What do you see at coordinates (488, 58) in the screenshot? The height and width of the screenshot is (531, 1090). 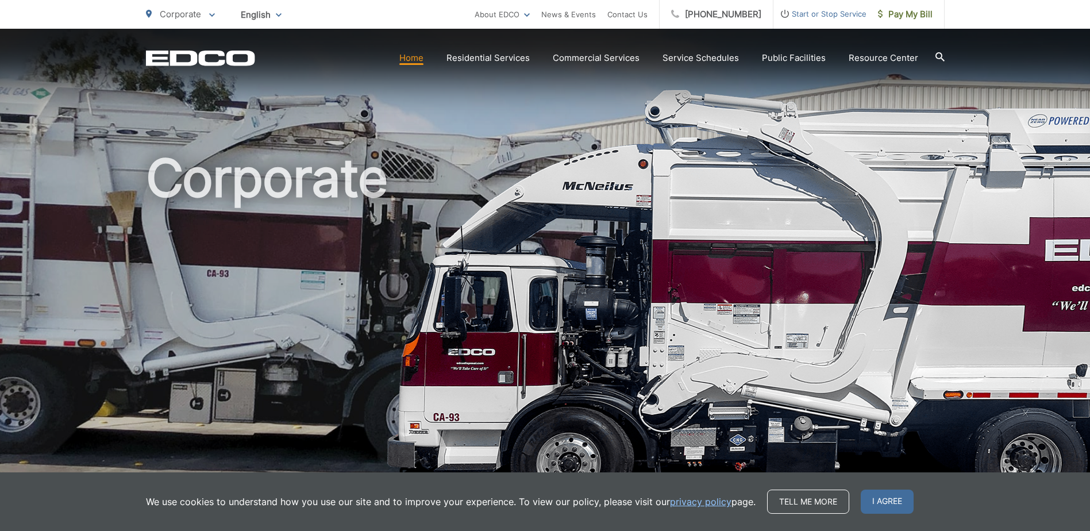 I see `a: Residential Services` at bounding box center [488, 58].